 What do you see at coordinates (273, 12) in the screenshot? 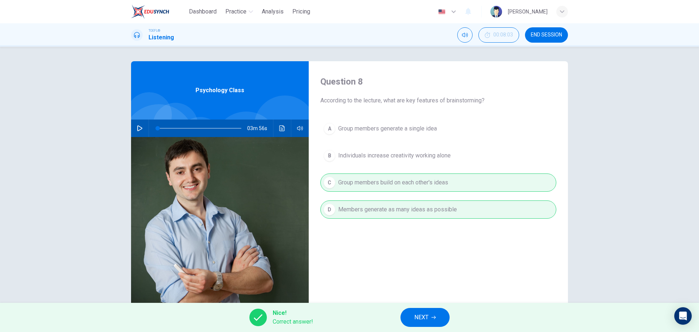
I see `span: Analysis` at bounding box center [273, 12].